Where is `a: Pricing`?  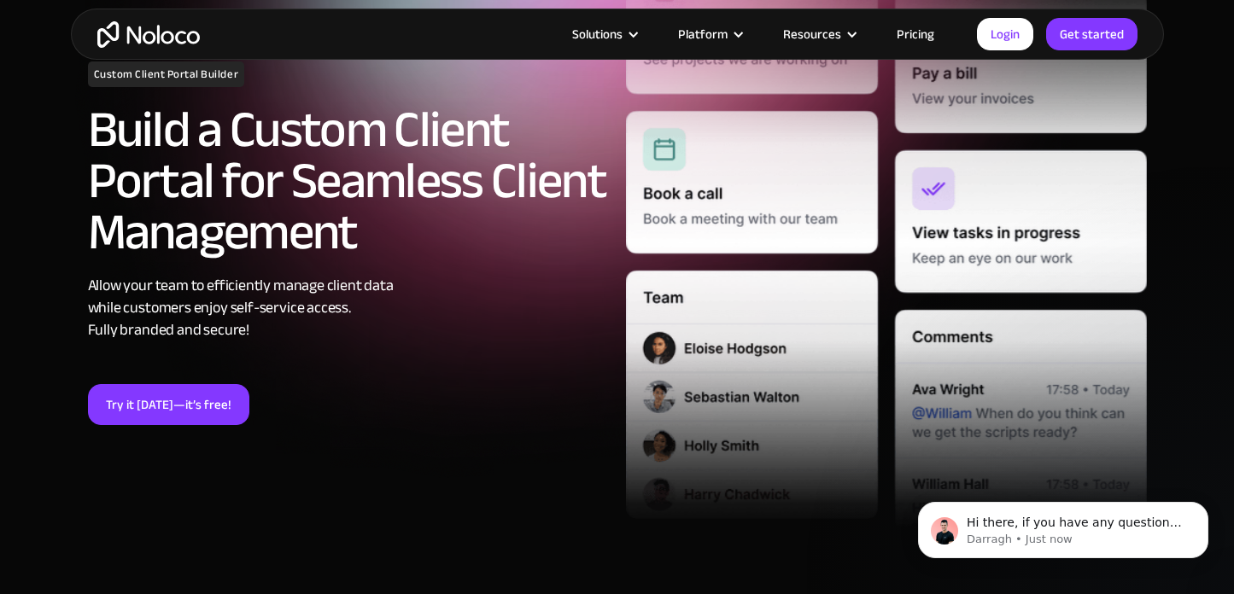 a: Pricing is located at coordinates (915, 34).